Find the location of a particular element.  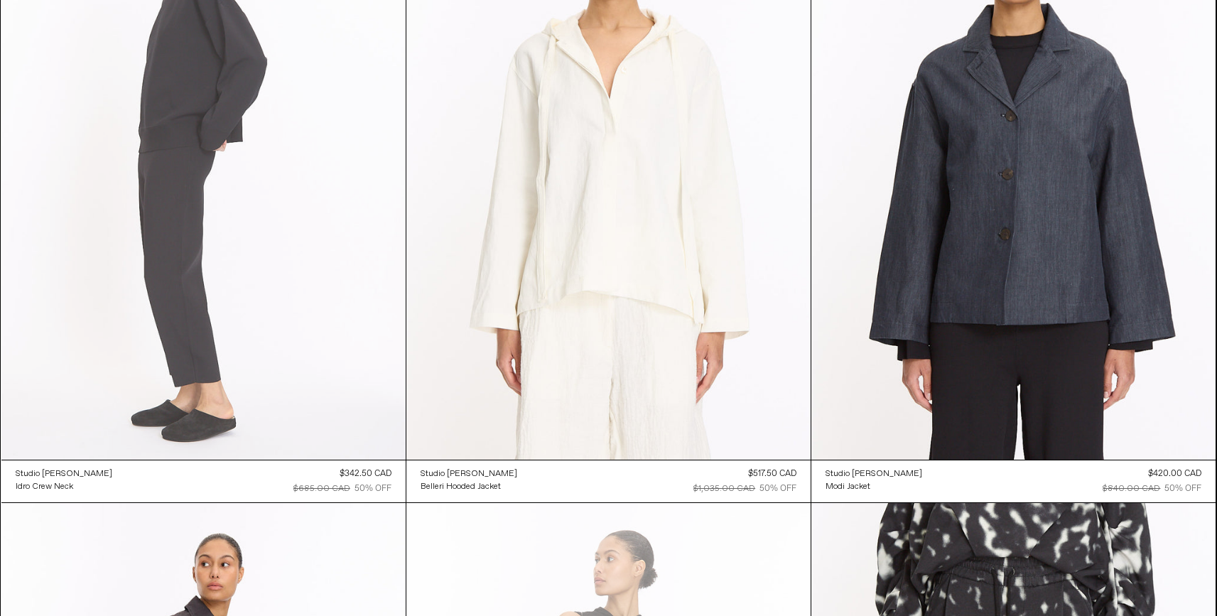

div: $685.00 CAD is located at coordinates (322, 489).